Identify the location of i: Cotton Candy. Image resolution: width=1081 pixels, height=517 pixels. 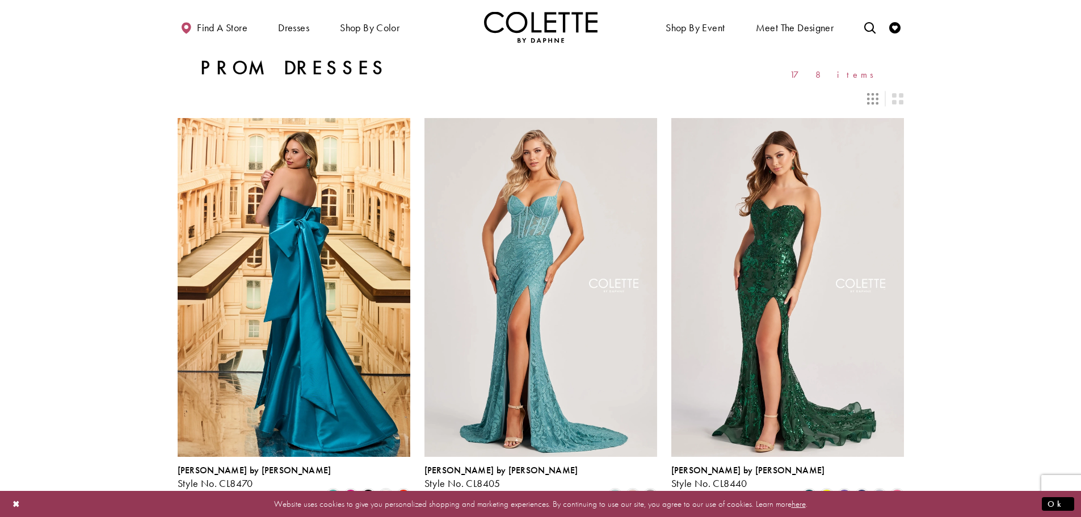
(897, 496).